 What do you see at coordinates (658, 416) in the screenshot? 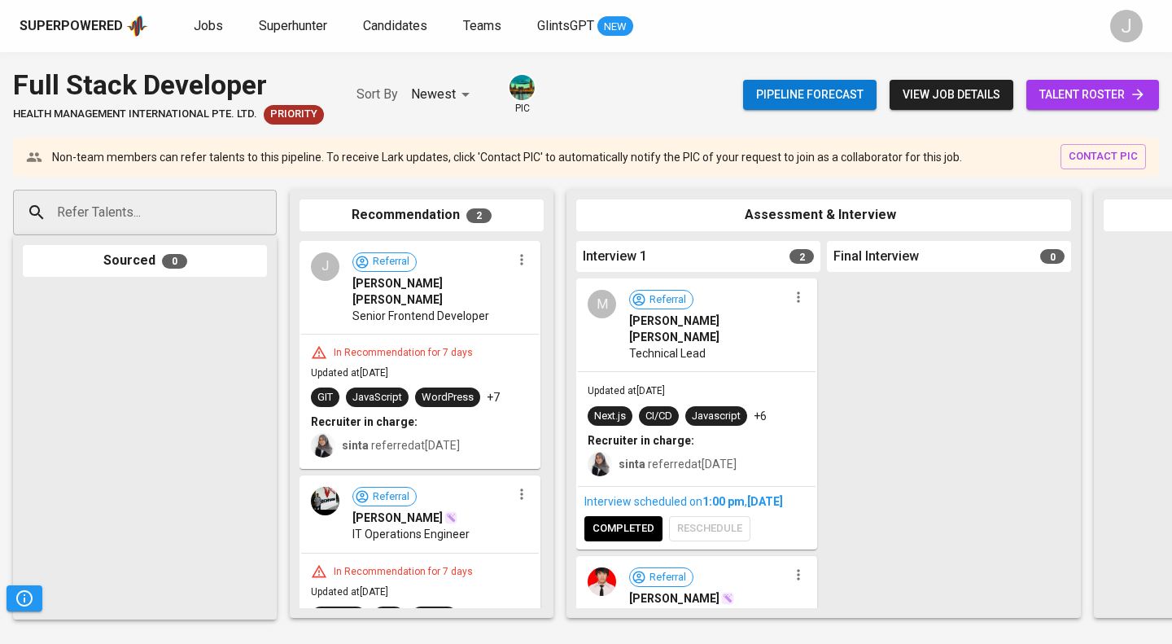
I see `div: CI/CD` at bounding box center [658, 416].